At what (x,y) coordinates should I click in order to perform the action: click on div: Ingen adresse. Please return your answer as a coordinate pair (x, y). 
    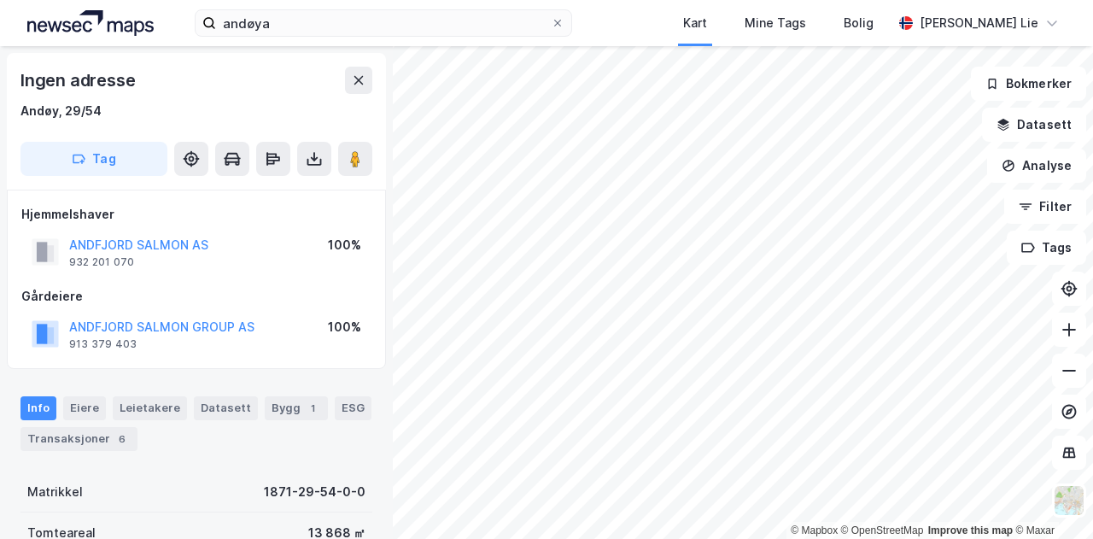
    Looking at the image, I should click on (79, 80).